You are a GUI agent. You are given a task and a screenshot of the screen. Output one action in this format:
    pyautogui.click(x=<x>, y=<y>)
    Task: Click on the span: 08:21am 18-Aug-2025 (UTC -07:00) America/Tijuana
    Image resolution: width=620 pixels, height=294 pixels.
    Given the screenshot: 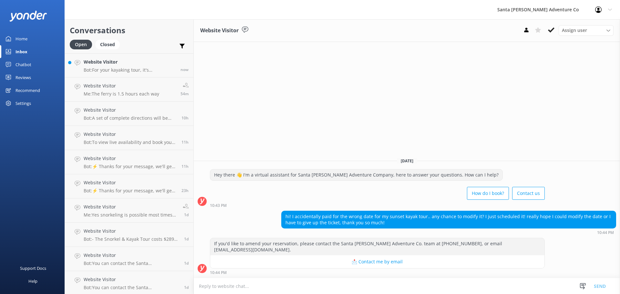 What is the action you would take?
    pyautogui.click(x=184, y=94)
    